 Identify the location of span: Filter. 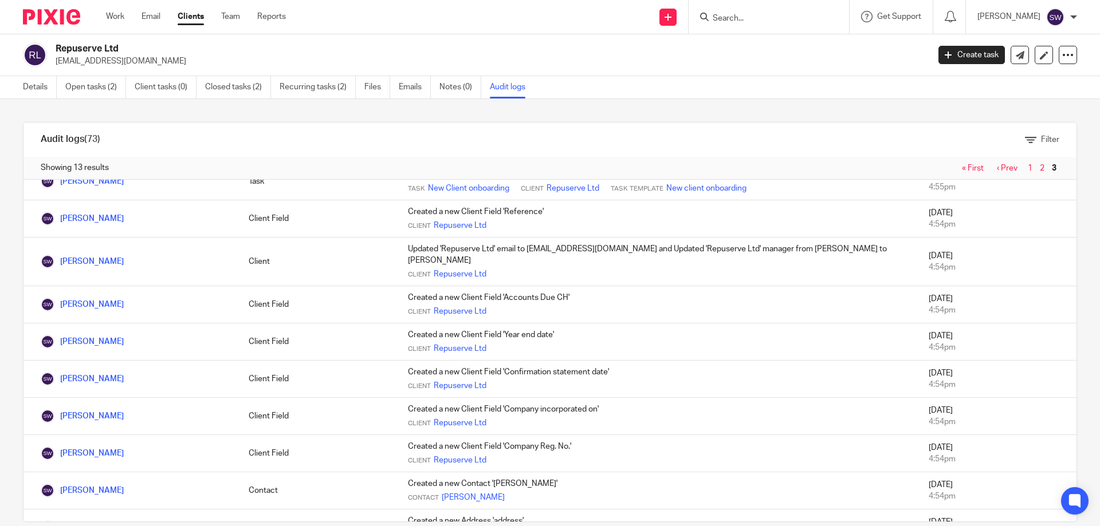
(1050, 140).